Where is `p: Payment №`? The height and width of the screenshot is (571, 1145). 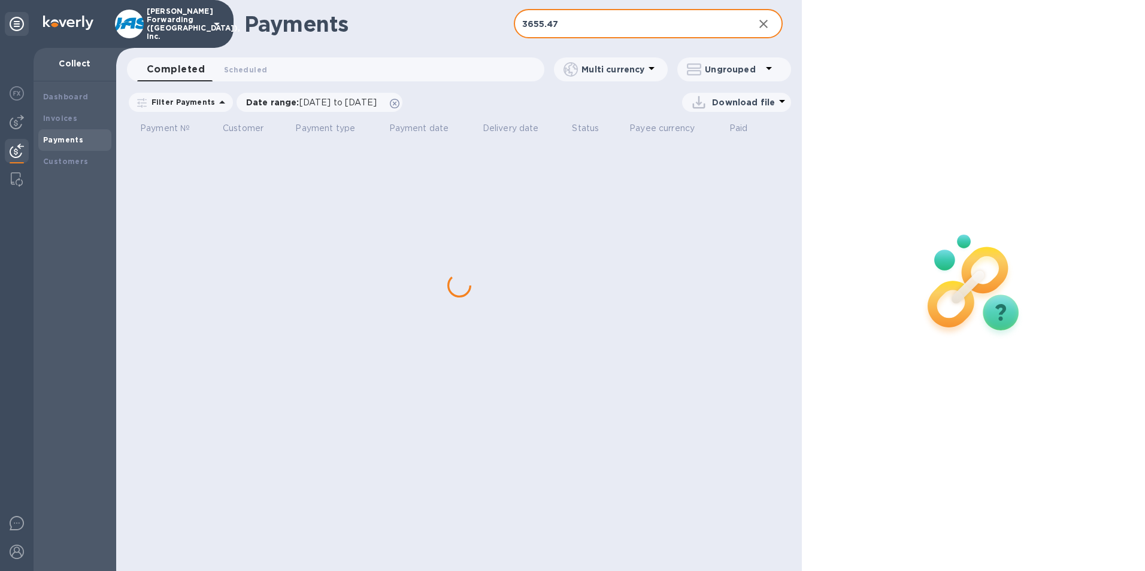
p: Payment № is located at coordinates (165, 128).